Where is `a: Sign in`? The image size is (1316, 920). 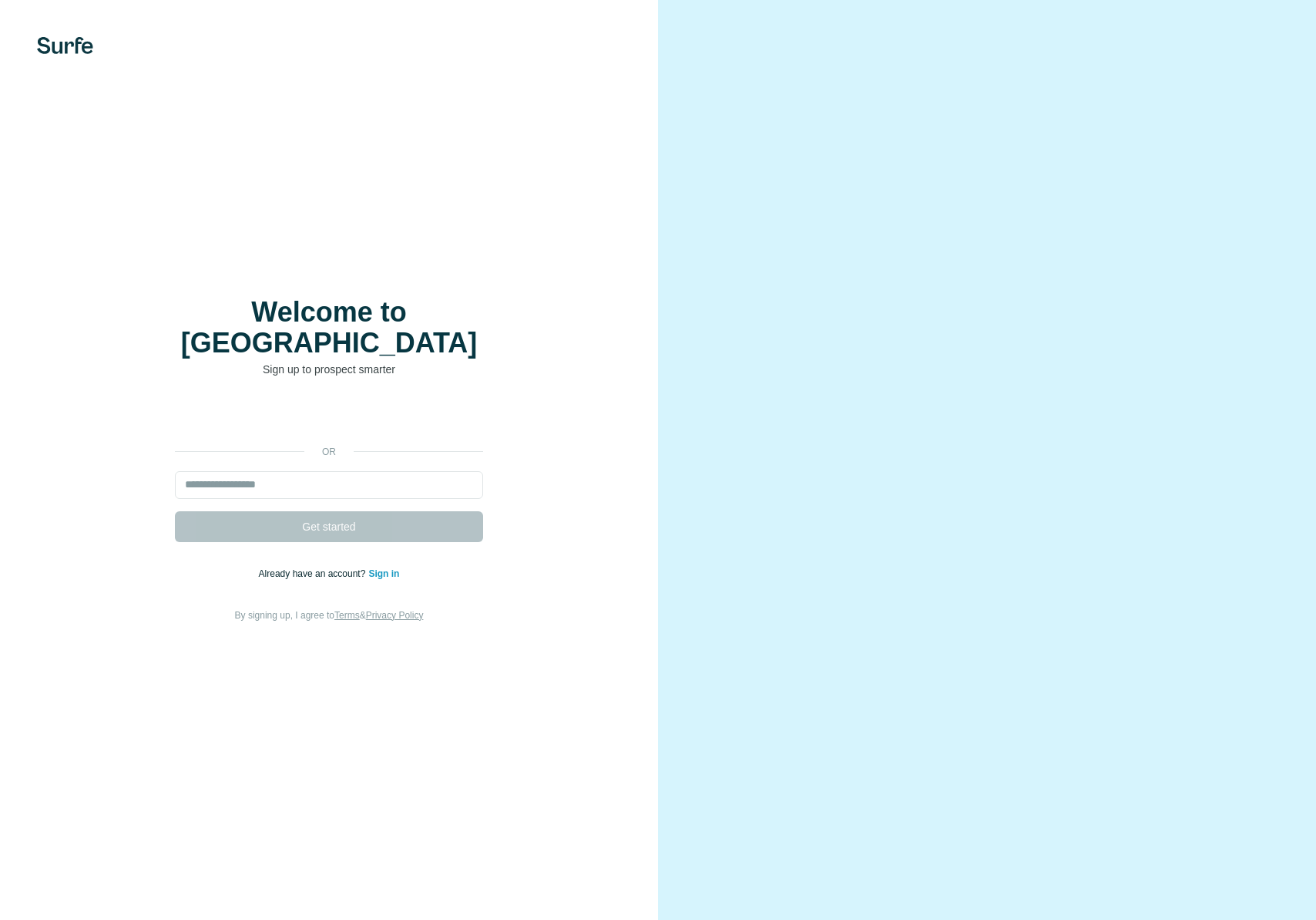
a: Sign in is located at coordinates (384, 574).